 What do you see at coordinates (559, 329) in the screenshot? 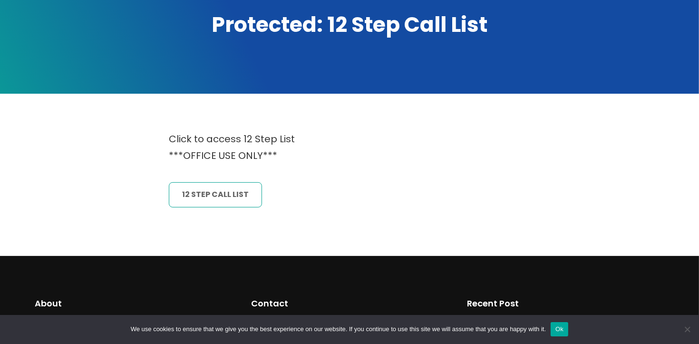
I see `button: Ok` at bounding box center [559, 329].